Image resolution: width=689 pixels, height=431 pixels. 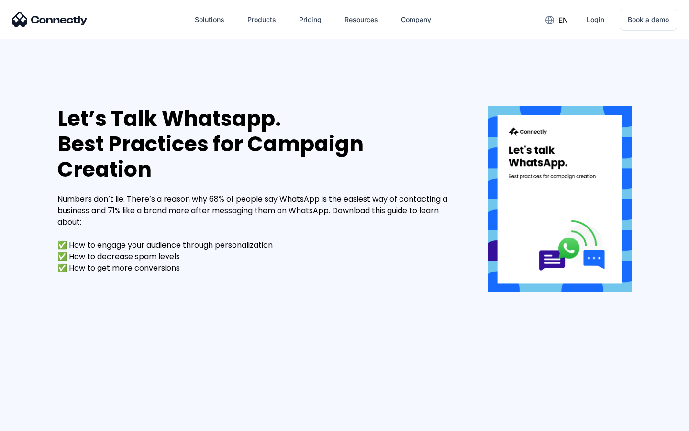 What do you see at coordinates (563, 20) in the screenshot?
I see `div: en` at bounding box center [563, 20].